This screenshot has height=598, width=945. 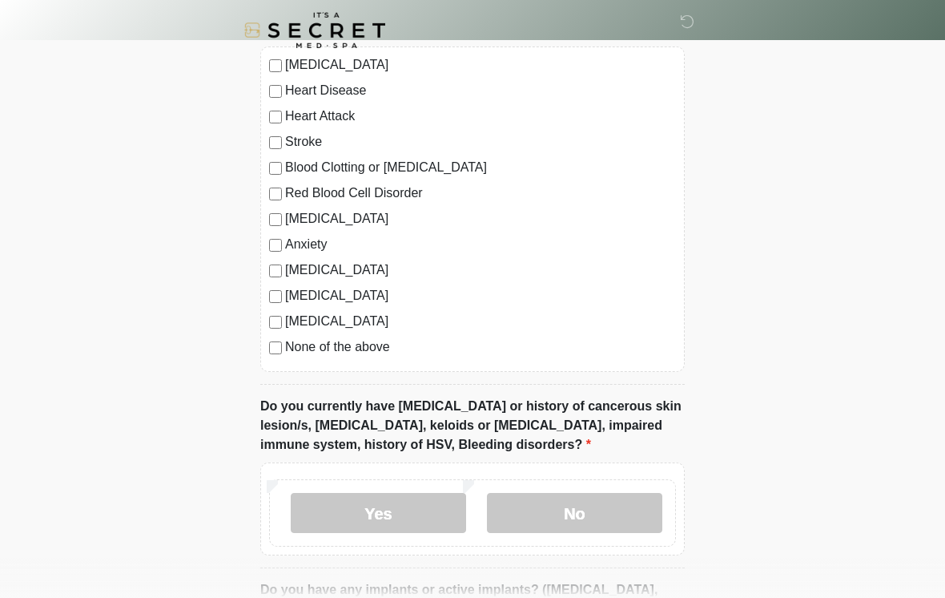 I want to click on input: Red Blood Cell Disorder, so click(x=276, y=194).